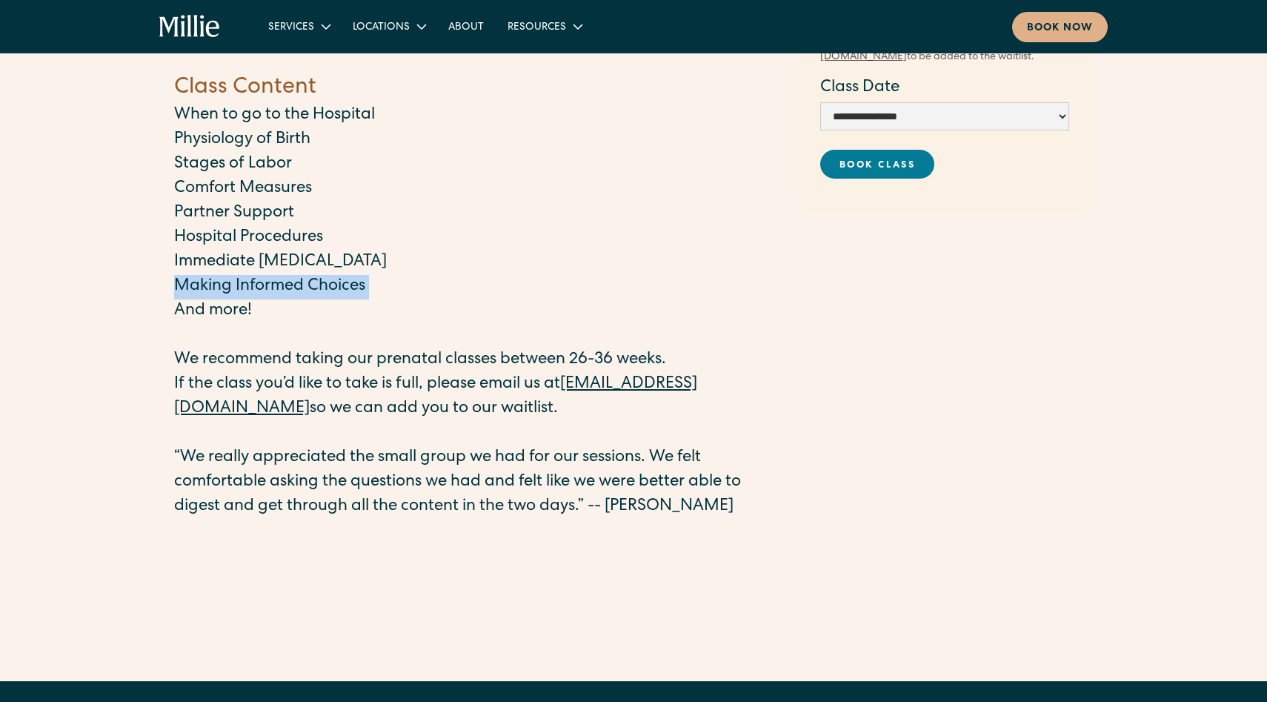  I want to click on p: Stages of Labor, so click(478, 165).